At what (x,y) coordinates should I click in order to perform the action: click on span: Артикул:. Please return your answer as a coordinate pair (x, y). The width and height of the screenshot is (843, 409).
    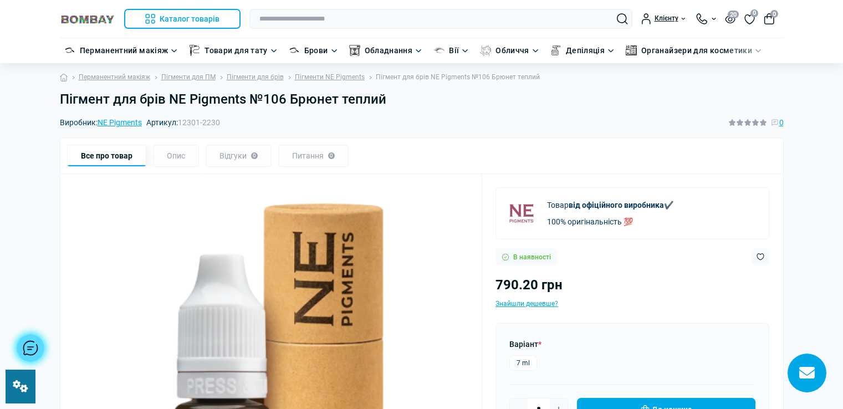
    Looking at the image, I should click on (183, 123).